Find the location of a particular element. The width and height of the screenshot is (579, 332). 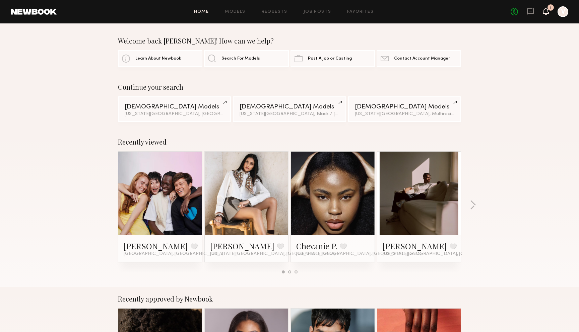

span: Search For Models is located at coordinates (241, 59).